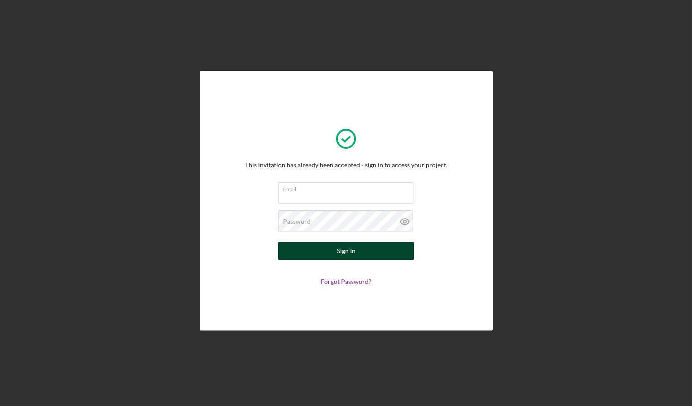 The width and height of the screenshot is (692, 406). Describe the element at coordinates (346, 251) in the screenshot. I see `div: Sign In` at that location.